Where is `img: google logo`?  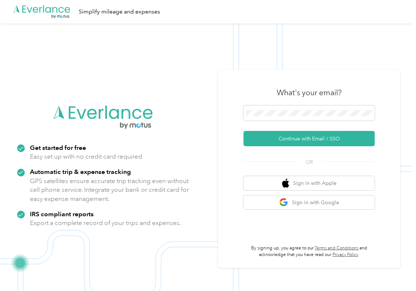
img: google logo is located at coordinates (284, 202).